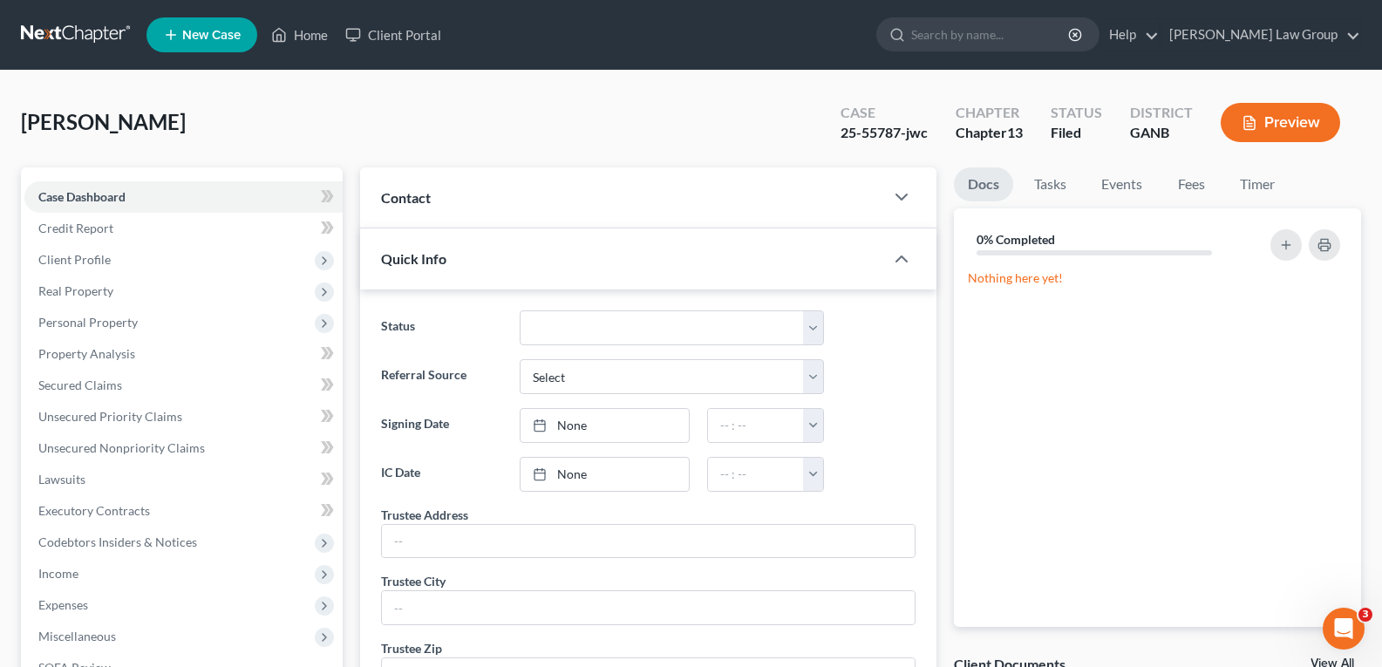 This screenshot has height=667, width=1382. What do you see at coordinates (76, 228) in the screenshot?
I see `span: Credit Report` at bounding box center [76, 228].